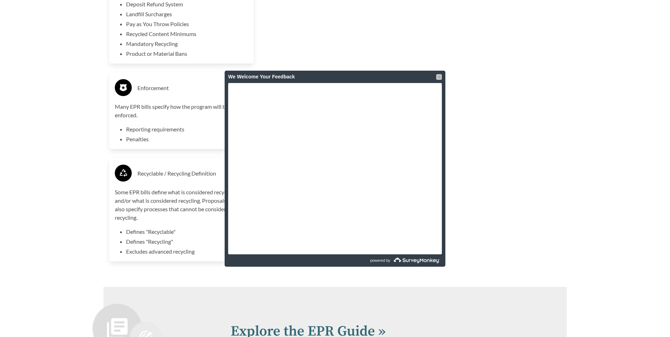 This screenshot has width=670, height=337. I want to click on h3: Enforcement, so click(193, 88).